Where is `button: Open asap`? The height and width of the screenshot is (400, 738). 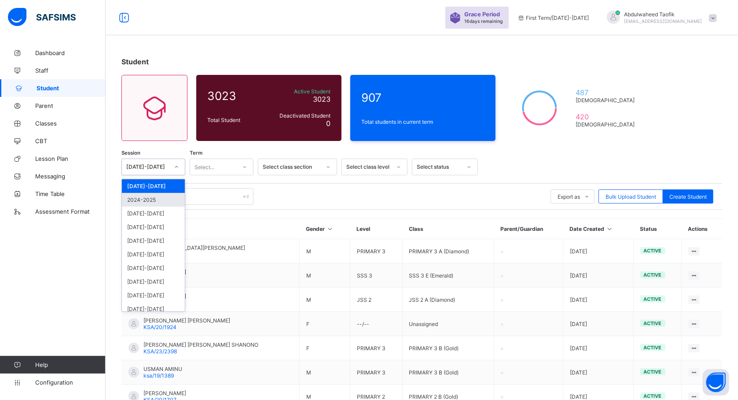
button: Open asap is located at coordinates (716, 382).